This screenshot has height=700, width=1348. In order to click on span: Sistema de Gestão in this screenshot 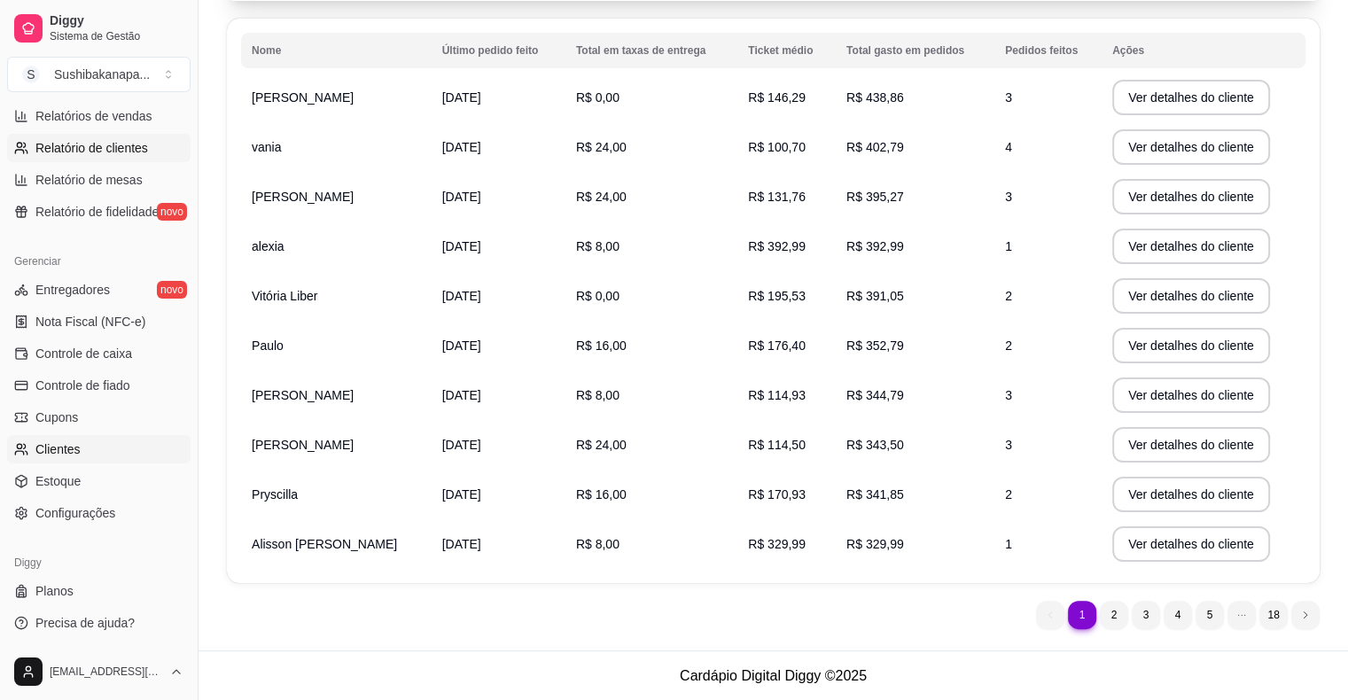, I will do `click(116, 36)`.